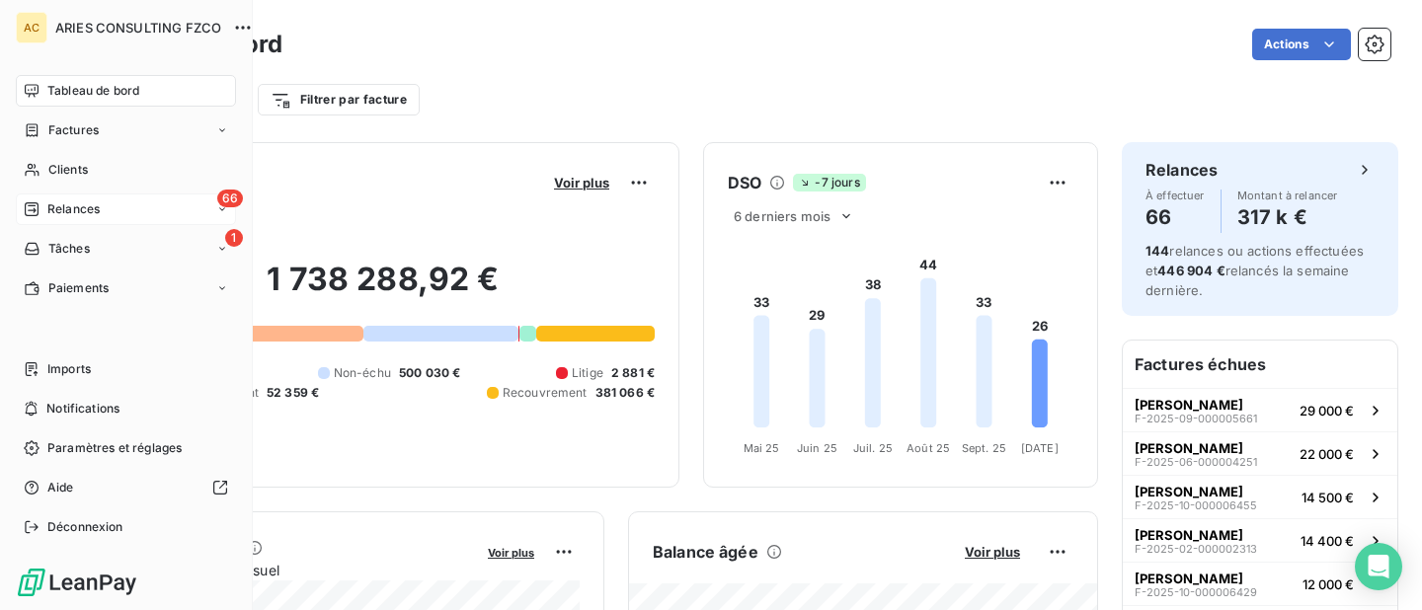 The image size is (1422, 610). Describe the element at coordinates (1328, 584) in the screenshot. I see `span: 12 000 €` at that location.